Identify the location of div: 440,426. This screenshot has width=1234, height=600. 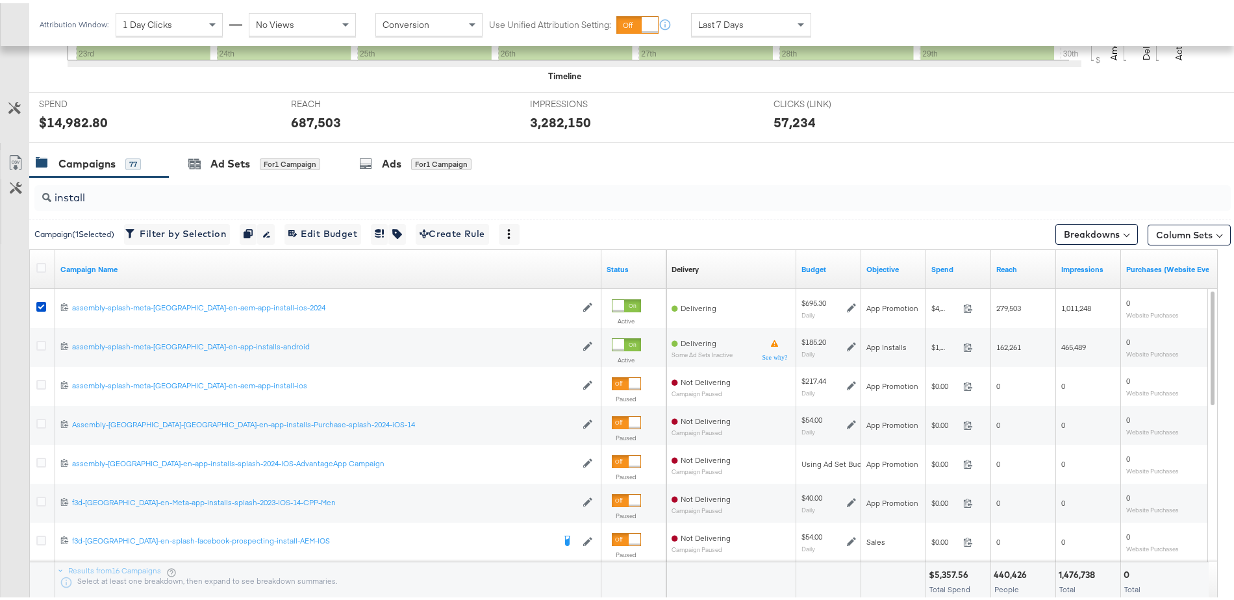
(1012, 571).